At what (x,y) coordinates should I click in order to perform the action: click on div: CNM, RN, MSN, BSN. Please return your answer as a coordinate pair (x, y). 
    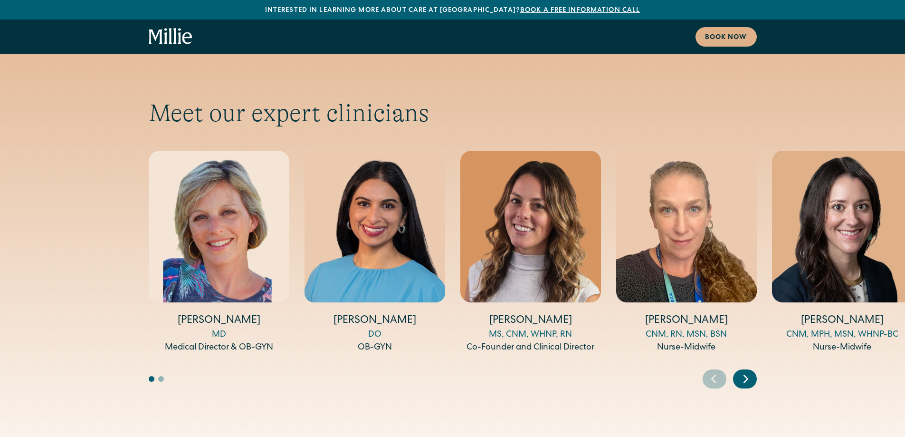
    Looking at the image, I should click on (687, 335).